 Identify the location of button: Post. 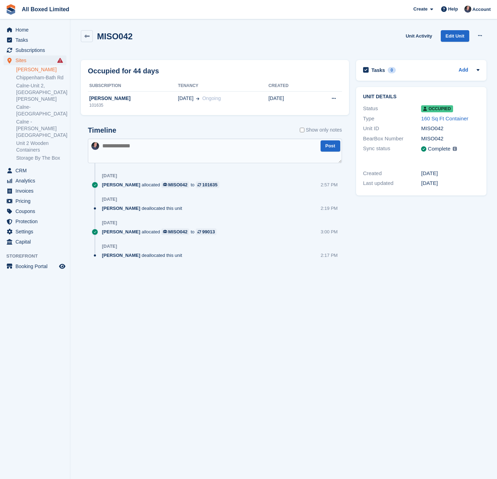
(330, 146).